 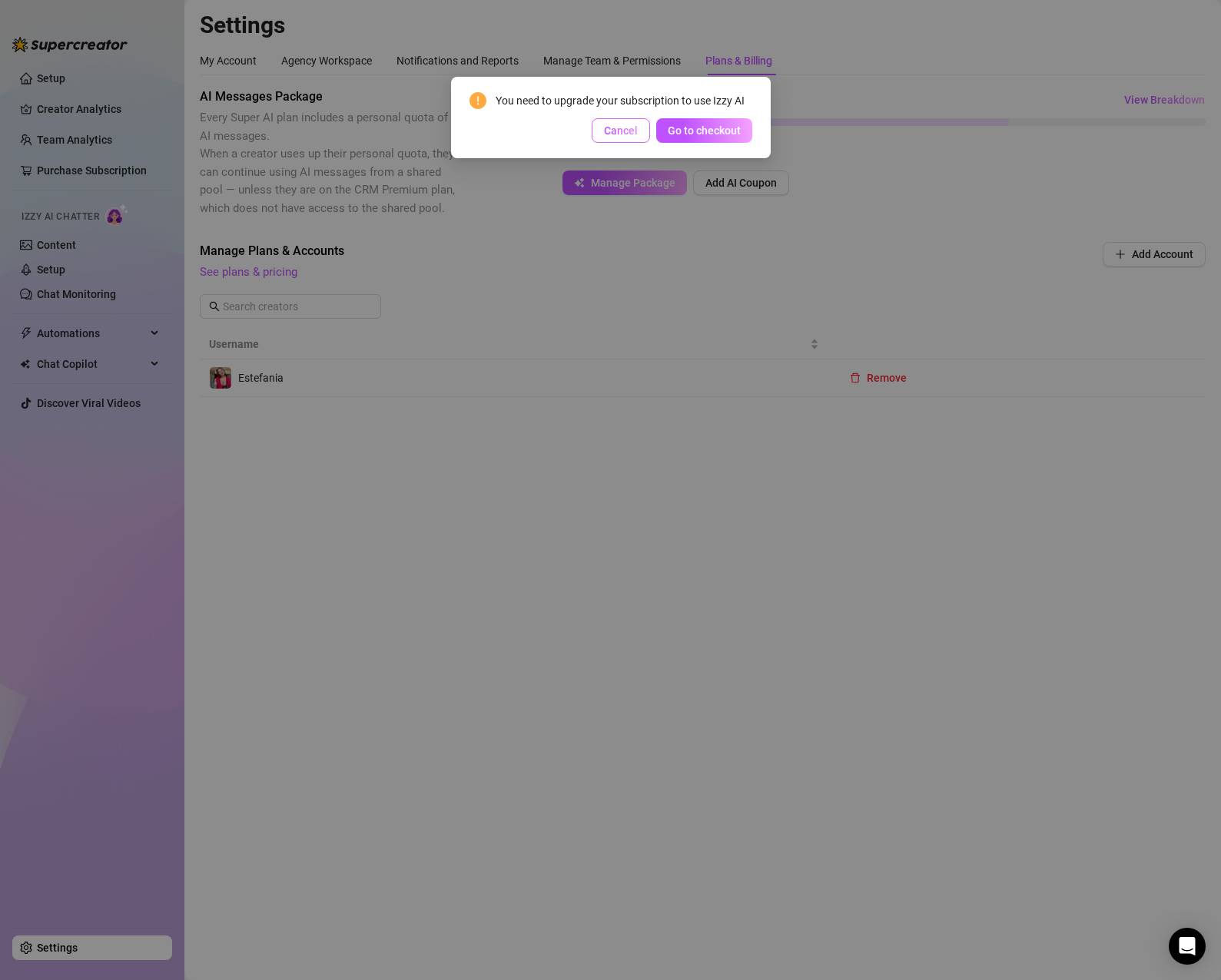 What do you see at coordinates (704, 131) in the screenshot?
I see `span: Go to checkout` at bounding box center [704, 131].